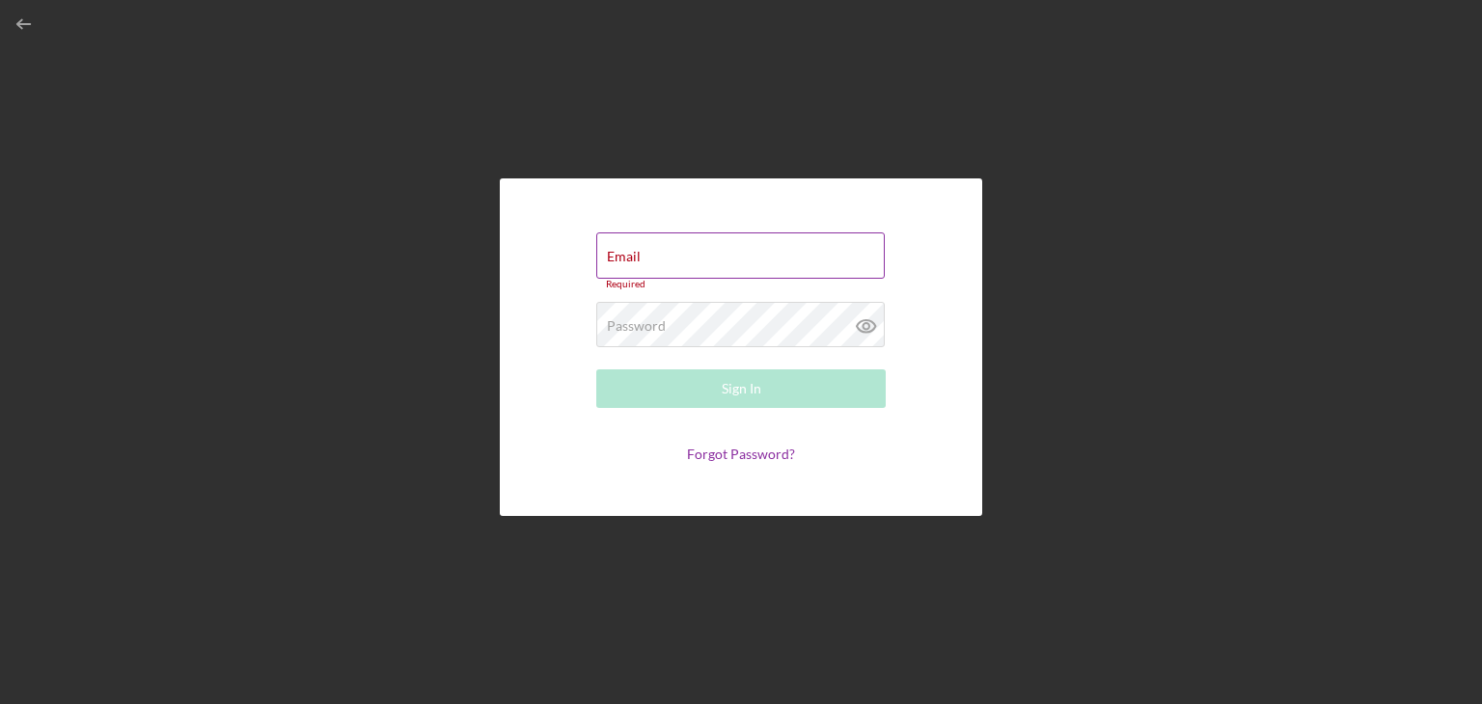 Image resolution: width=1482 pixels, height=704 pixels. What do you see at coordinates (623, 257) in the screenshot?
I see `label: Email` at bounding box center [623, 257].